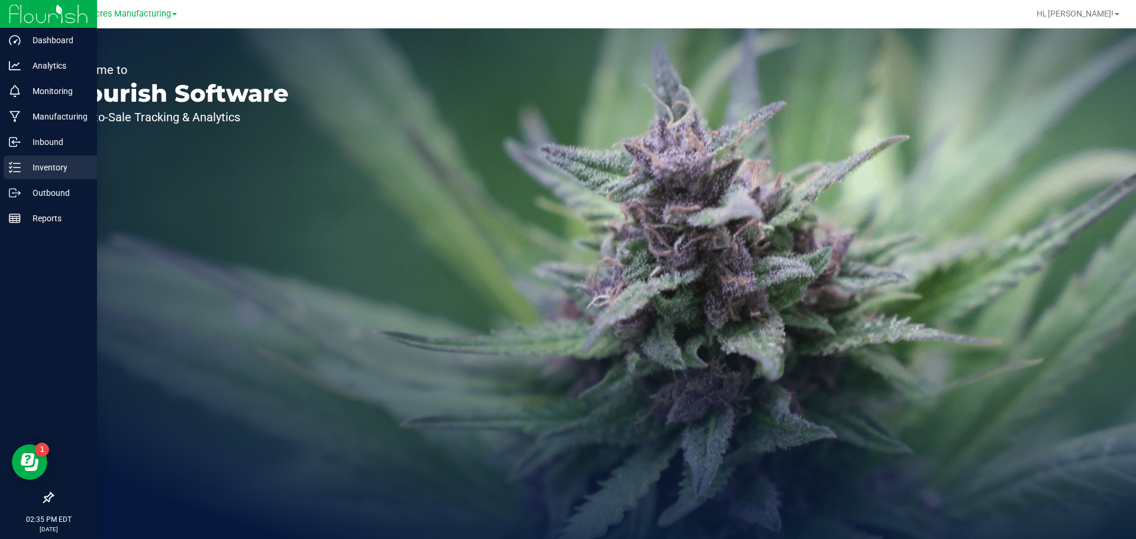 The height and width of the screenshot is (539, 1136). Describe the element at coordinates (56, 91) in the screenshot. I see `p: Monitoring` at that location.